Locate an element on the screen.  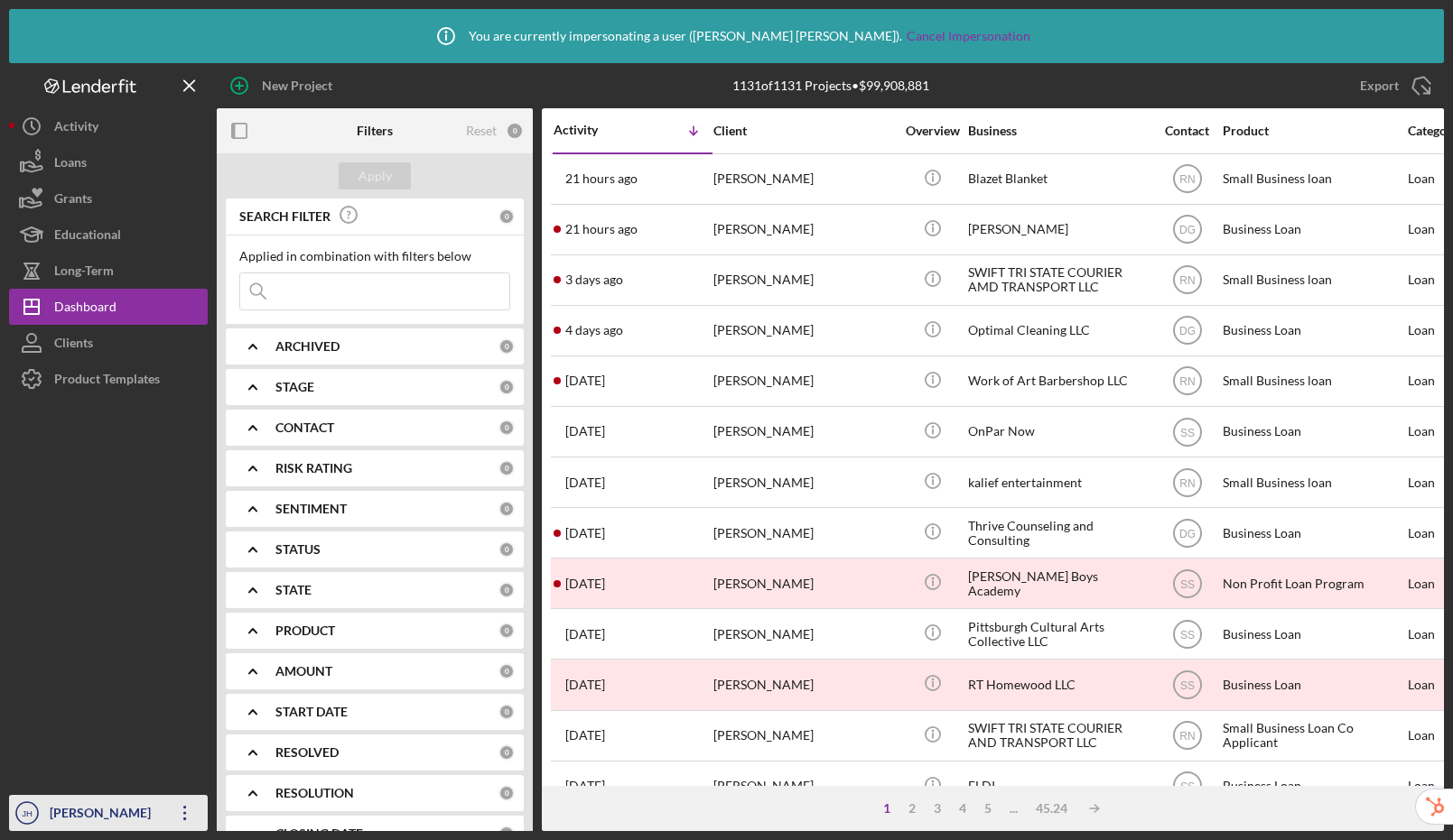
div: Small Business Loan Co Applicant is located at coordinates (1313, 736).